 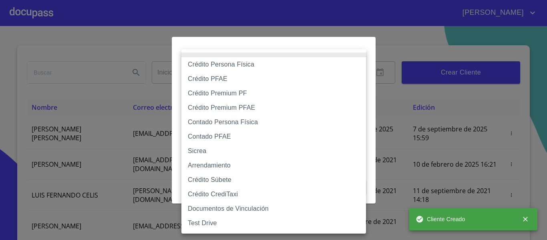 What do you see at coordinates (440, 219) in the screenshot?
I see `span: Cliente Creado` at bounding box center [440, 219].